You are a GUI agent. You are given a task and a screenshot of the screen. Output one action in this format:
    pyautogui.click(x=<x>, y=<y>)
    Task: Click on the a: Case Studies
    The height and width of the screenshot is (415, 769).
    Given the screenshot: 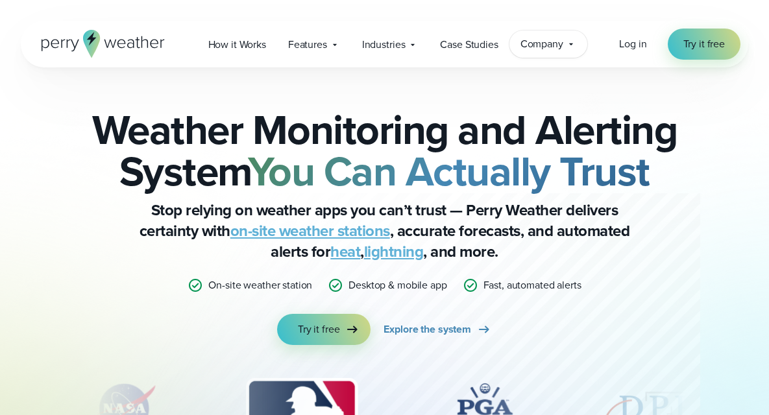 What is the action you would take?
    pyautogui.click(x=468, y=44)
    